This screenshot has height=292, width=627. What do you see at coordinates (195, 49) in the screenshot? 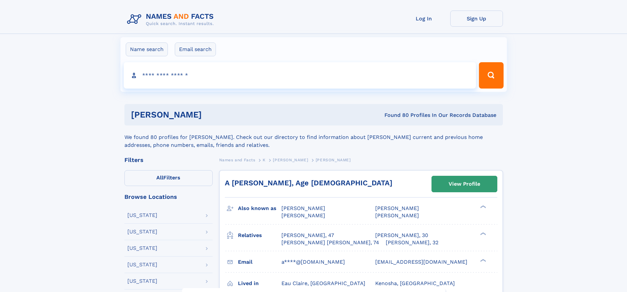
I see `label: Email search` at bounding box center [195, 49].